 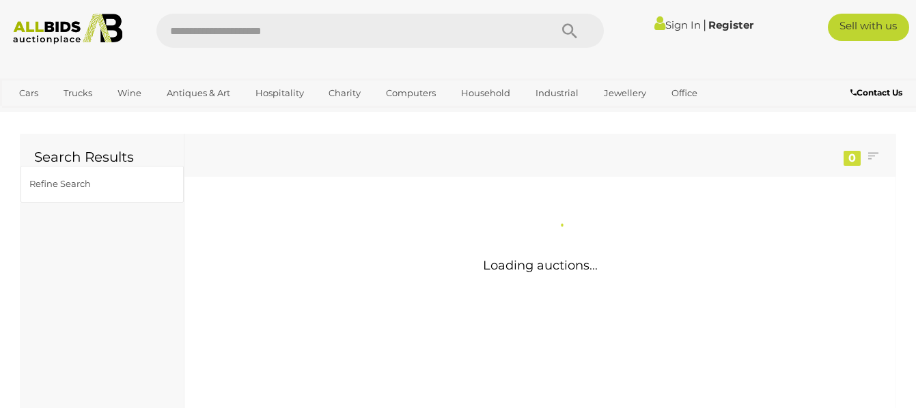 I want to click on a: Contact Us, so click(x=878, y=93).